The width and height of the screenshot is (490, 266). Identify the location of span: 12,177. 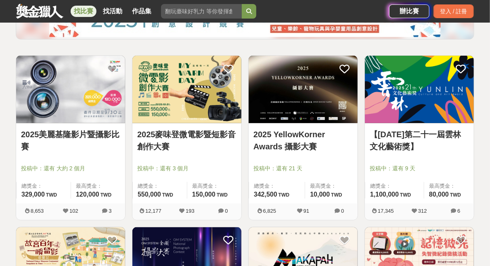
(153, 210).